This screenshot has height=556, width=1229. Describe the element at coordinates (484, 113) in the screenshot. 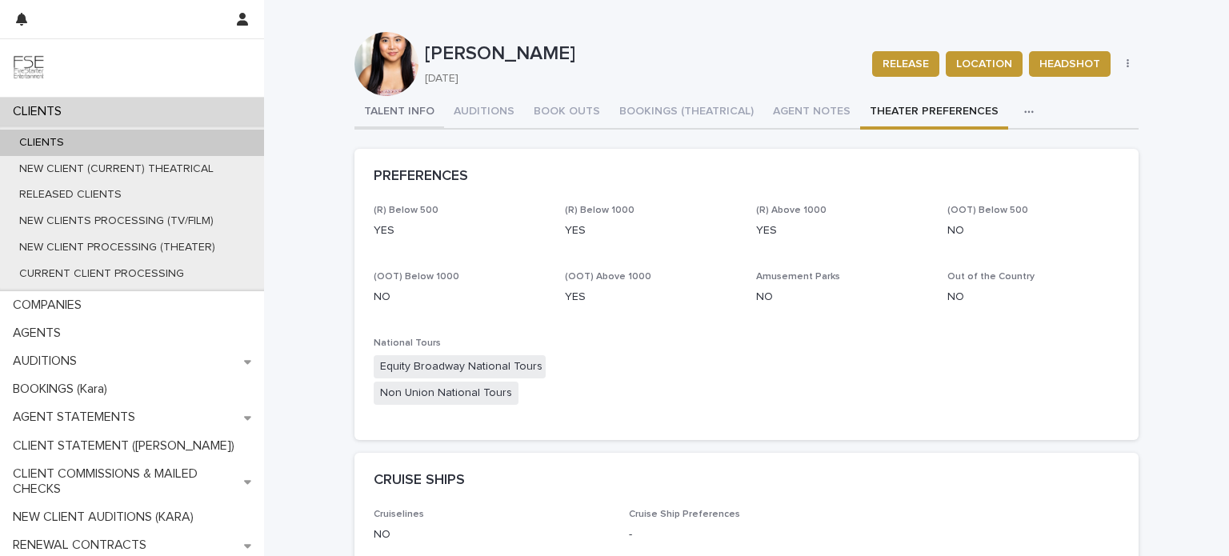

I see `button: AUDITIONS` at that location.